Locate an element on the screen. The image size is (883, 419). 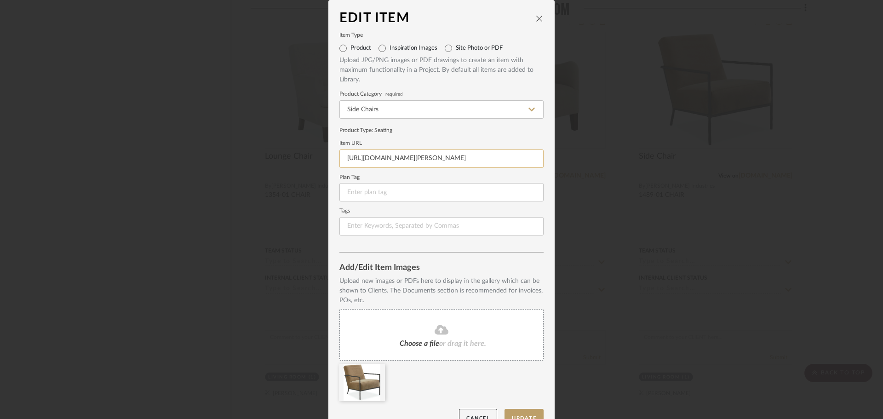
label: Tags is located at coordinates (442, 211).